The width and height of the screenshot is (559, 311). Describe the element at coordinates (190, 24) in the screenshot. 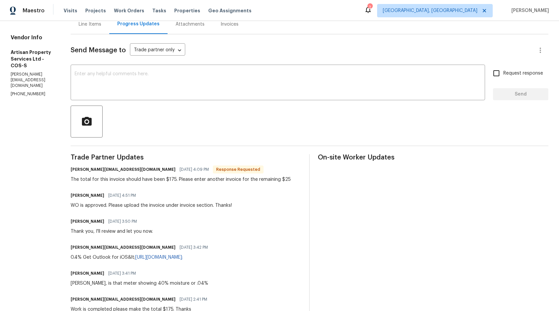

I see `div: Attachments` at that location.